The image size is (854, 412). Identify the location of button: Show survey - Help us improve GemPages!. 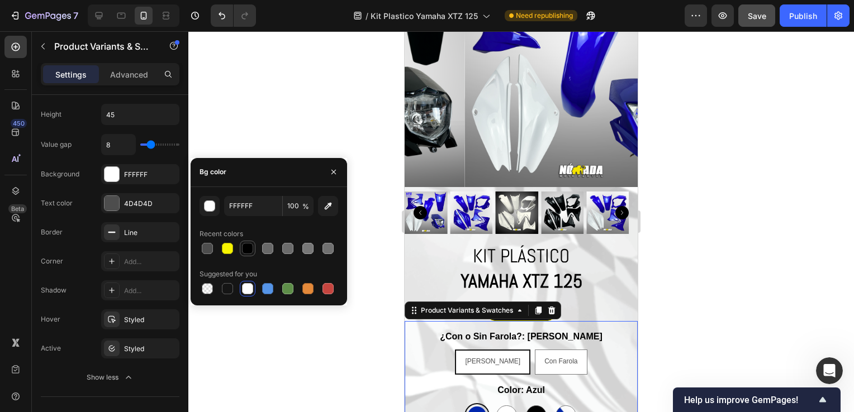
(757, 400).